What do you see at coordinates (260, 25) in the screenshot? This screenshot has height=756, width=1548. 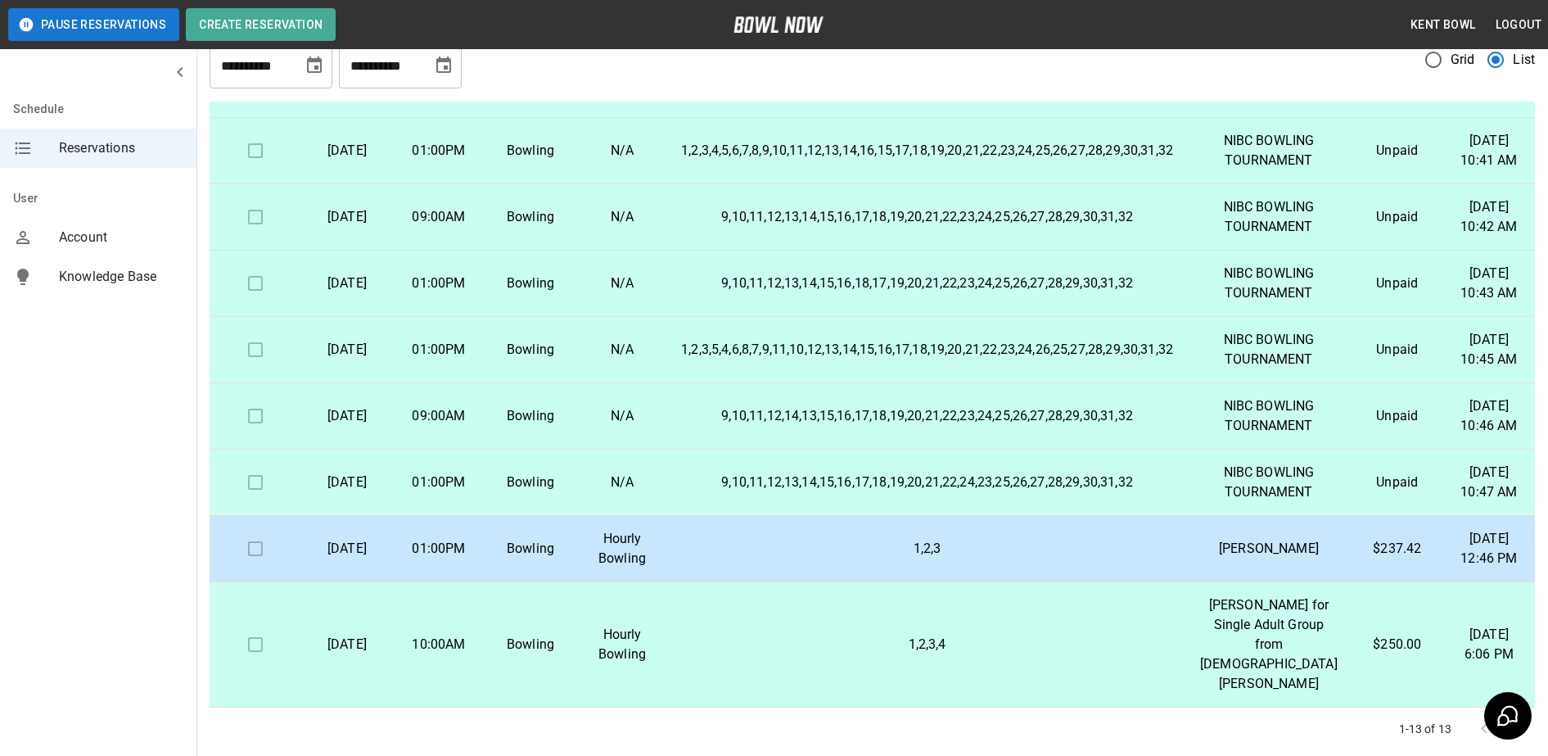 I see `button: Create Reservation` at bounding box center [260, 25].